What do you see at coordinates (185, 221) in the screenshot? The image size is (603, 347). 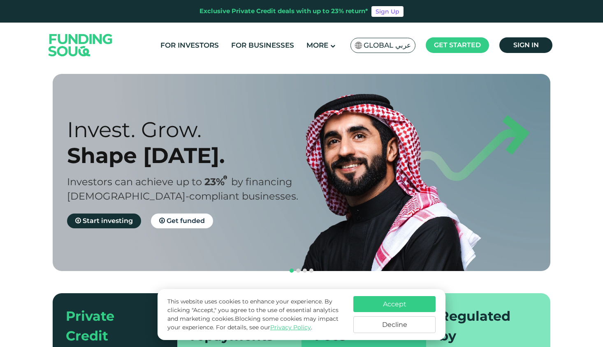 I see `span: Get funded` at bounding box center [185, 221].